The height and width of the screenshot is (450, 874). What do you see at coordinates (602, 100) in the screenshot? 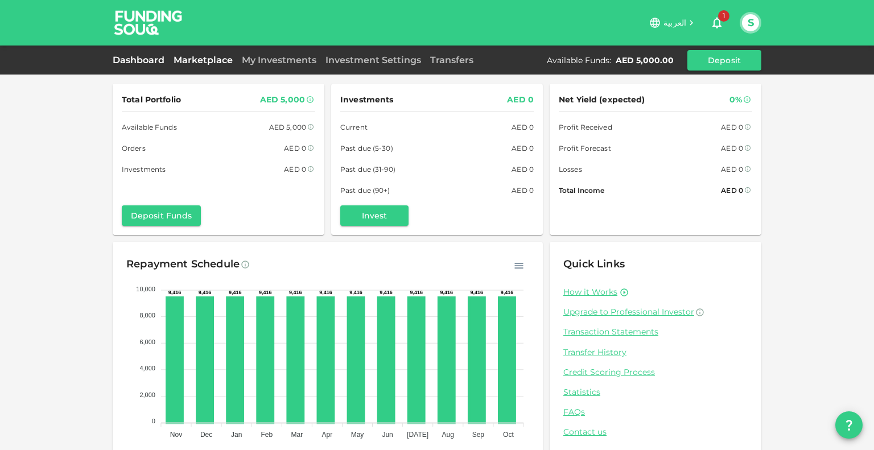
I see `span: Net Yield (expected)` at bounding box center [602, 100].